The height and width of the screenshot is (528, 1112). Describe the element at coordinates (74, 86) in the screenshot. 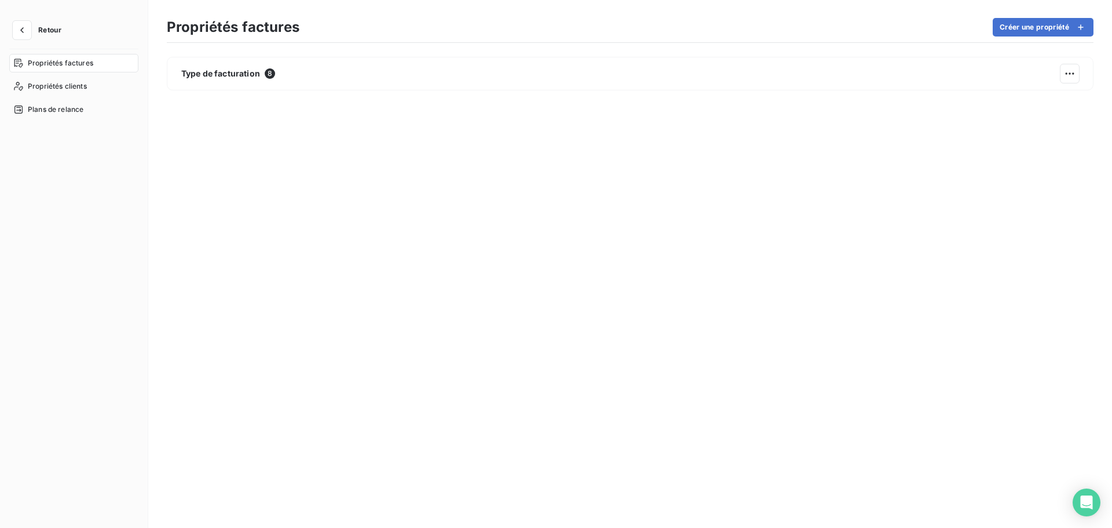

I see `a: Propriétés clients` at that location.